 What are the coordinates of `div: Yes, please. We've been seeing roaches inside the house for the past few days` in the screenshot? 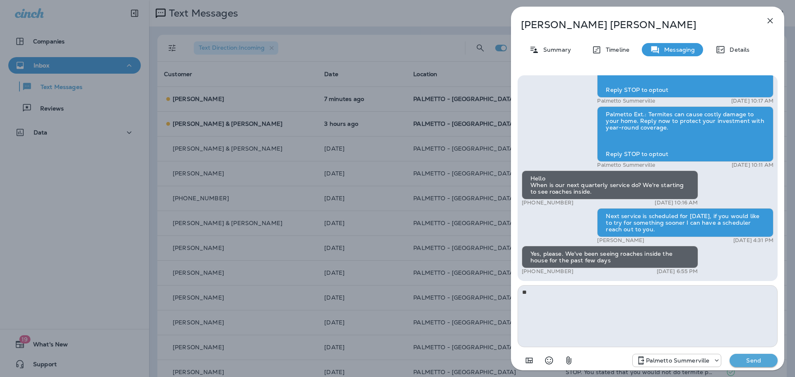 It's located at (610, 257).